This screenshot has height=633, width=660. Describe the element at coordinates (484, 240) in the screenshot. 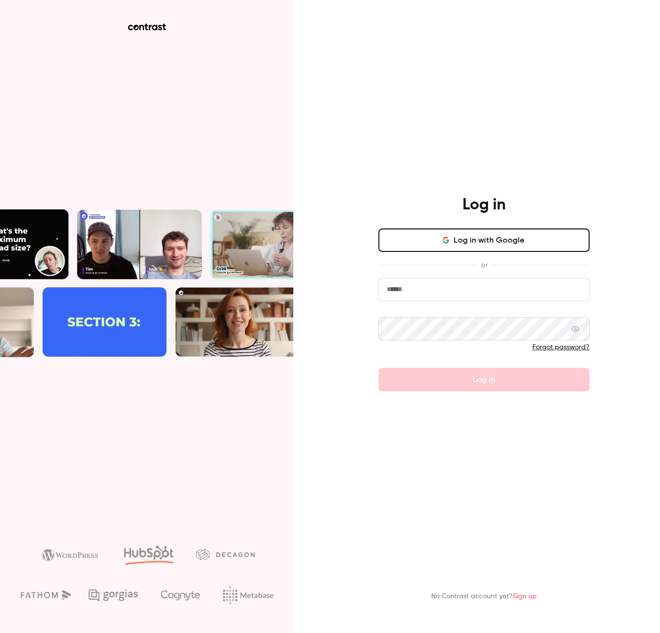

I see `button: Log in with Google` at that location.